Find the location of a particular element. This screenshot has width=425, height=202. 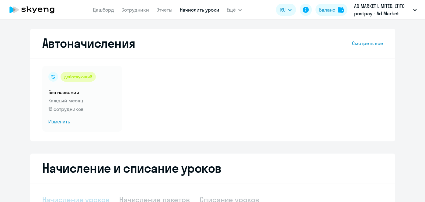

button: AD MARKET LIMITED, LTITC postpay - Ad Market Limited is located at coordinates (385, 10).